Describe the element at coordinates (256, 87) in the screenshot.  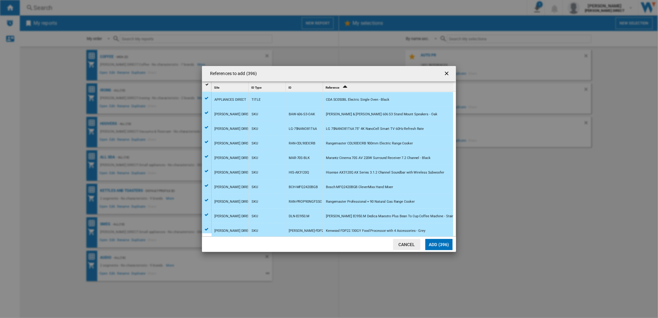
I see `span: ID Type` at that location.